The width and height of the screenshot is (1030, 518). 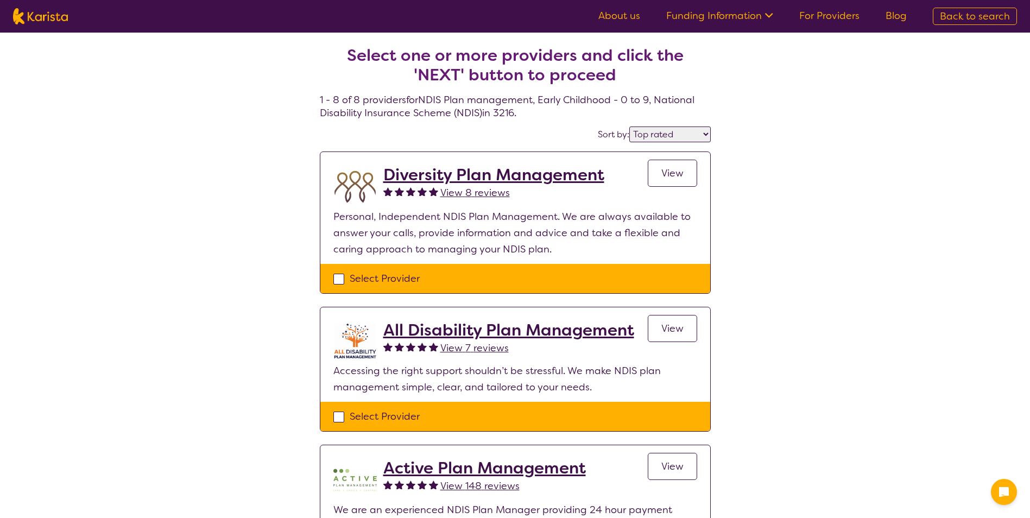 What do you see at coordinates (975, 16) in the screenshot?
I see `a: Back to search` at bounding box center [975, 16].